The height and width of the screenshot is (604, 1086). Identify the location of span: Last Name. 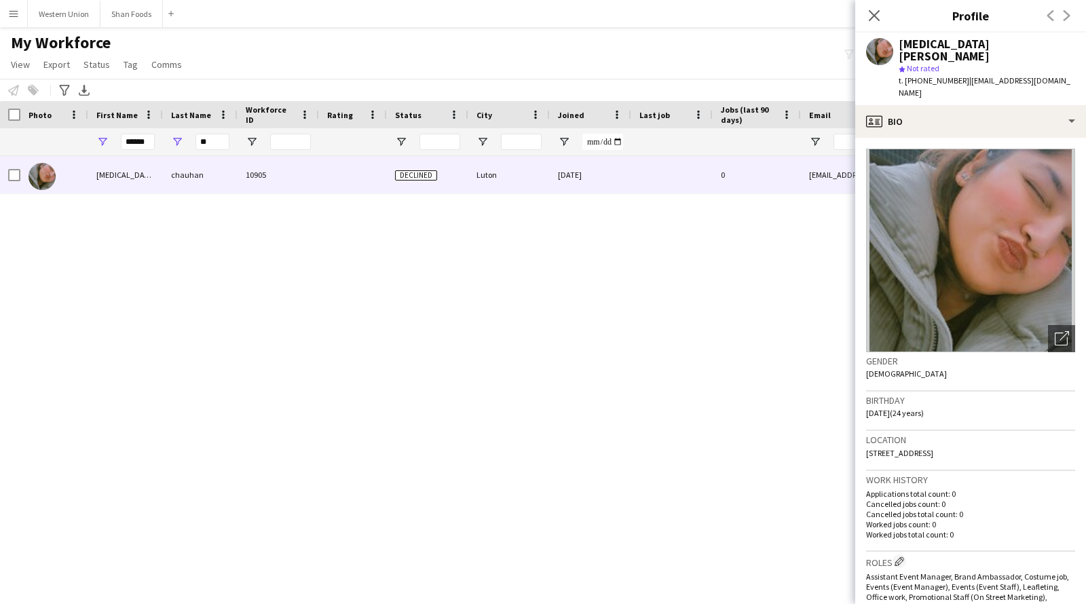
(191, 115).